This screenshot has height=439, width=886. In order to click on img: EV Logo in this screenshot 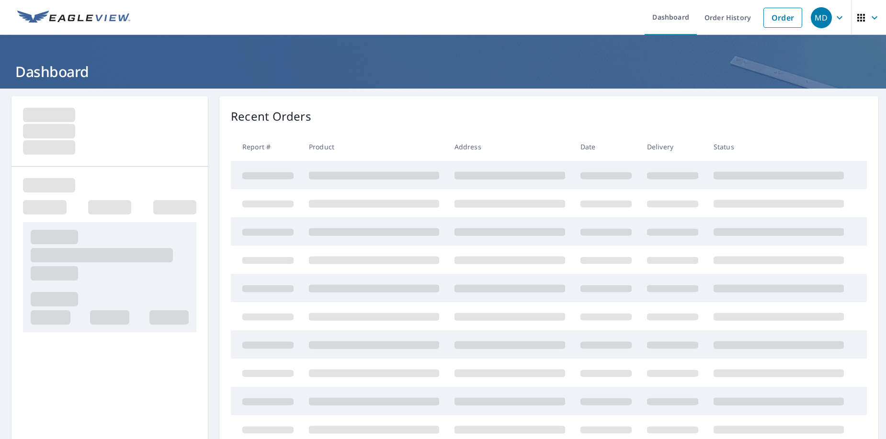, I will do `click(74, 18)`.